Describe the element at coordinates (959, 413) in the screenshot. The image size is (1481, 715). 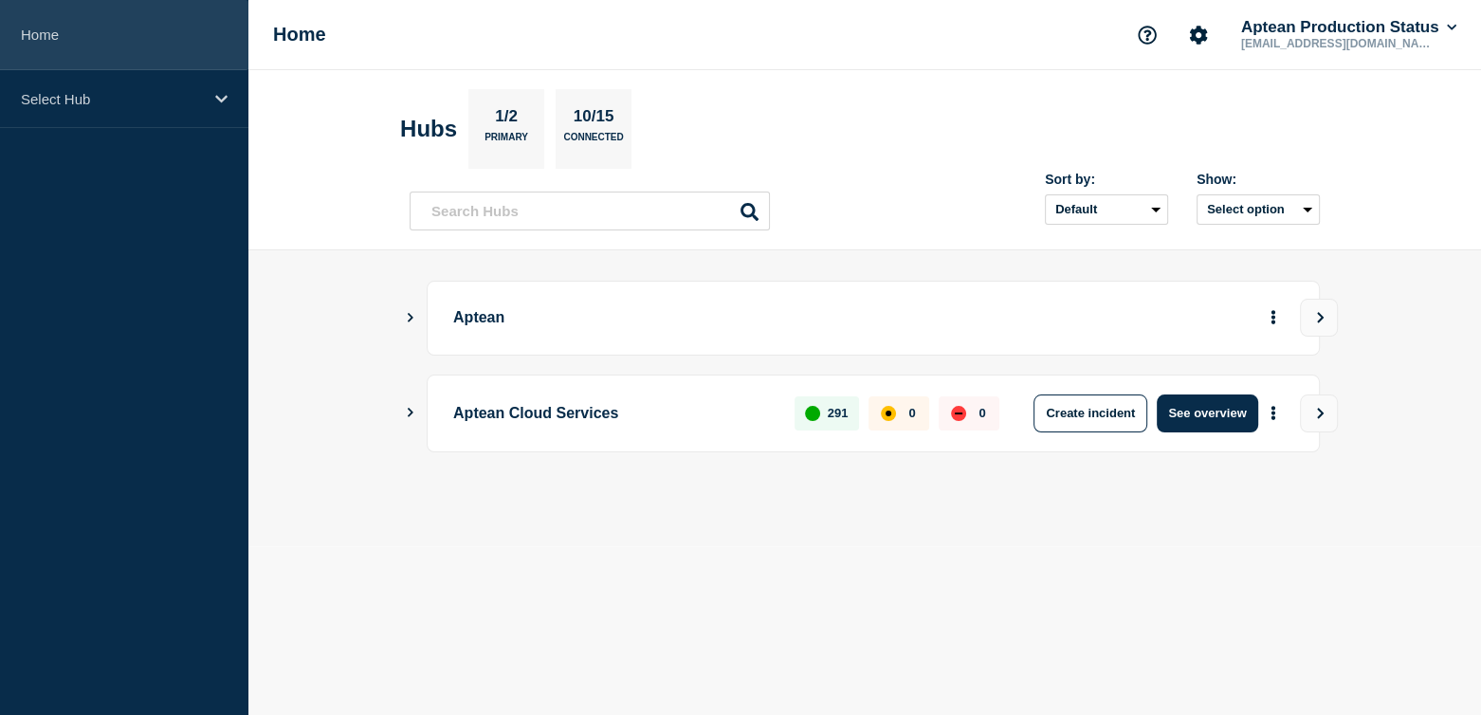
I see `div: down` at that location.